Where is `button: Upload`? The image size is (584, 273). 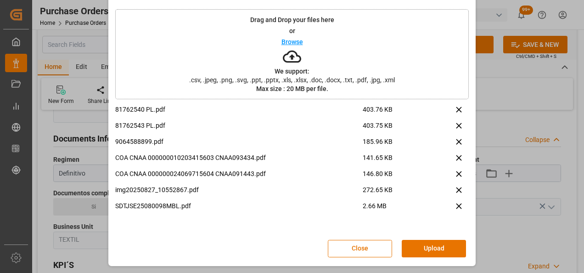
button: Upload is located at coordinates (434, 248).